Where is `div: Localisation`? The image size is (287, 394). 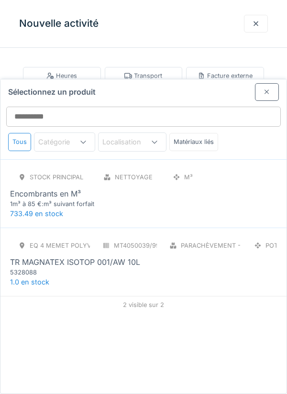 div: Localisation is located at coordinates (128, 142).